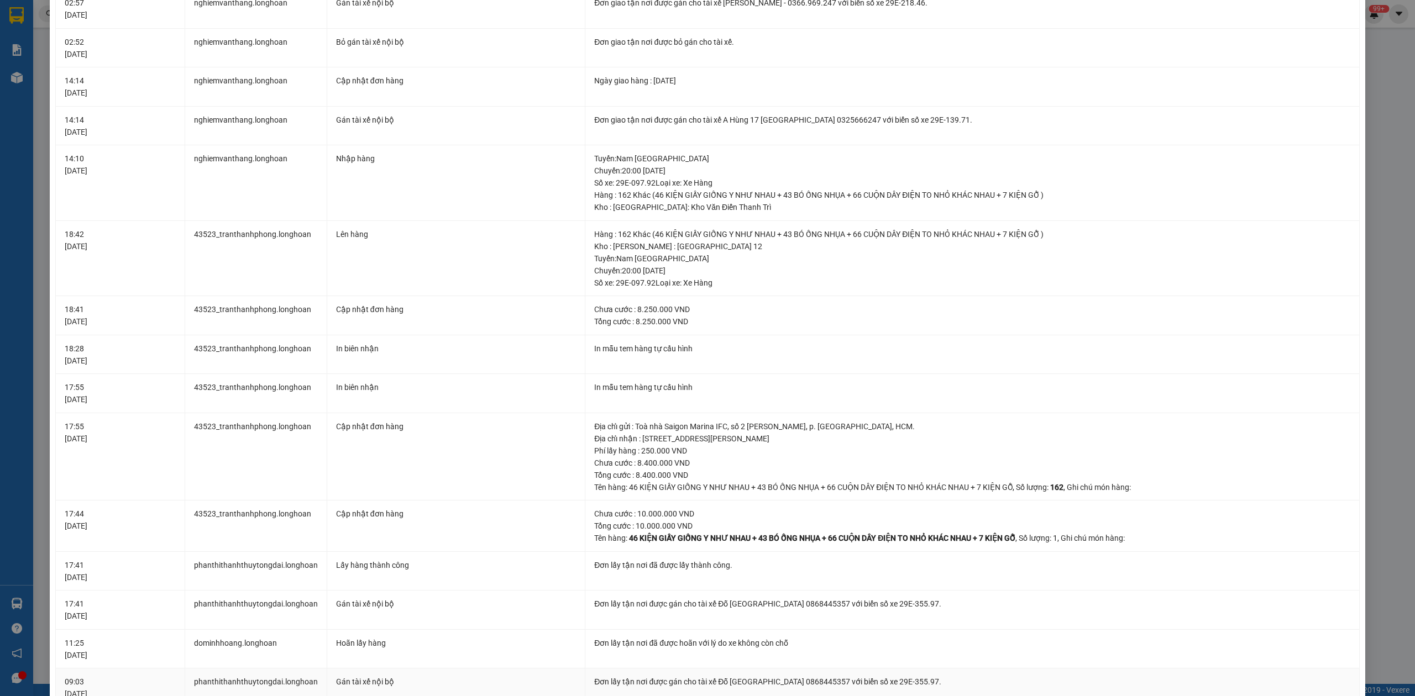 The height and width of the screenshot is (696, 1415). What do you see at coordinates (1055, 538) in the screenshot?
I see `span: 1` at bounding box center [1055, 538].